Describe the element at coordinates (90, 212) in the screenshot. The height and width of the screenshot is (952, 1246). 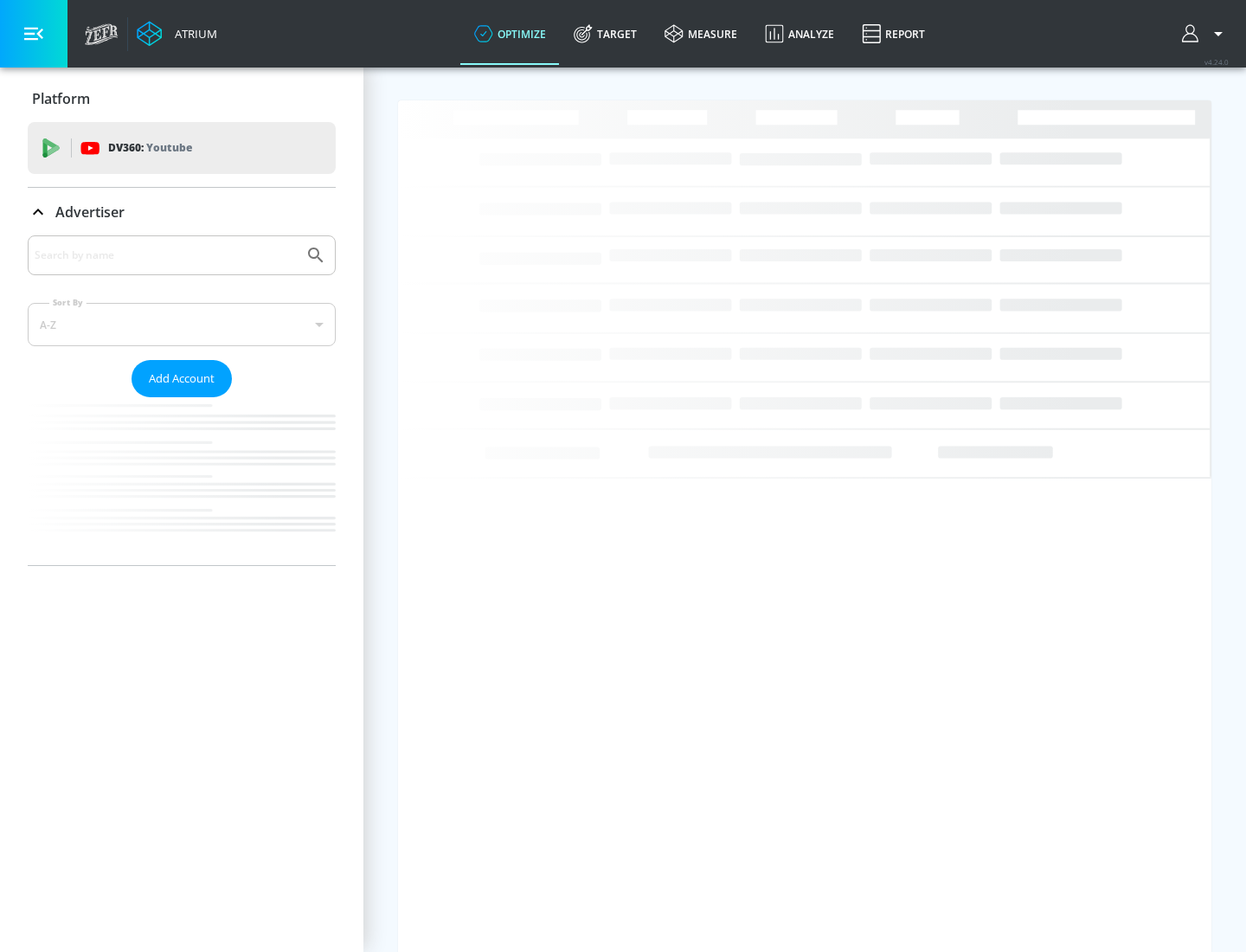
I see `p: Advertiser` at that location.